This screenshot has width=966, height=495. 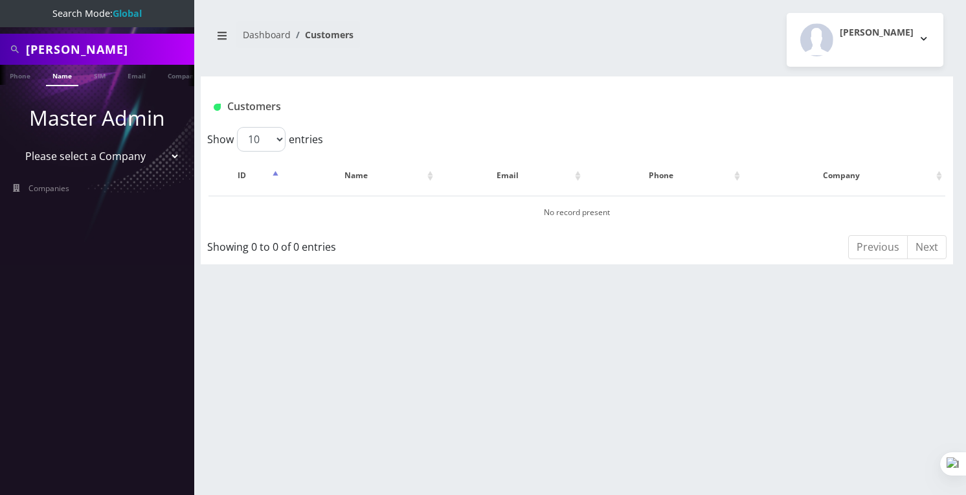 What do you see at coordinates (577, 212) in the screenshot?
I see `td: No record present` at bounding box center [577, 212].